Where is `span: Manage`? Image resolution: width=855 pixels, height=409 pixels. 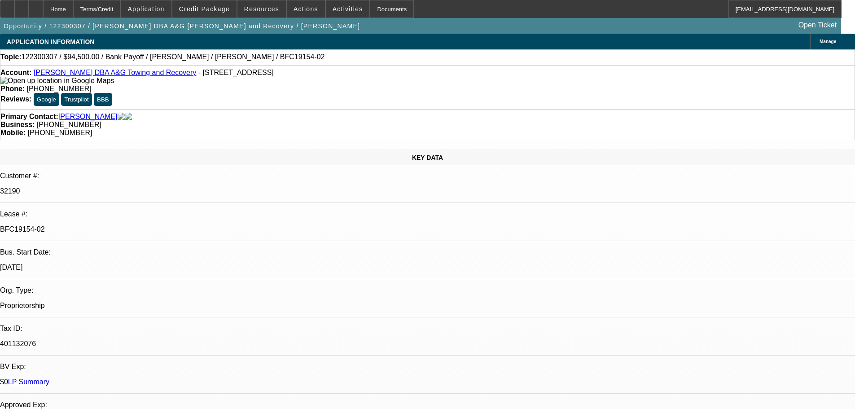 span: Manage is located at coordinates (827, 41).